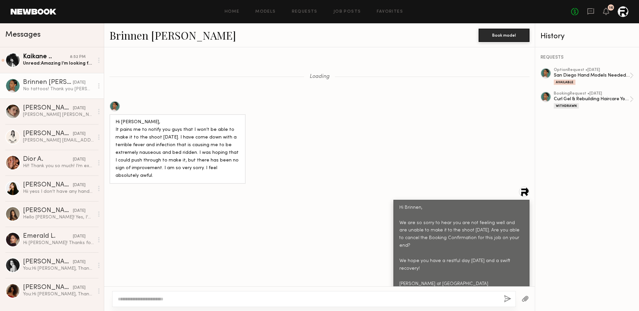 Image resolution: width=639 pixels, height=311 pixels. Describe the element at coordinates (48, 159) in the screenshot. I see `div: Dior A.` at that location.